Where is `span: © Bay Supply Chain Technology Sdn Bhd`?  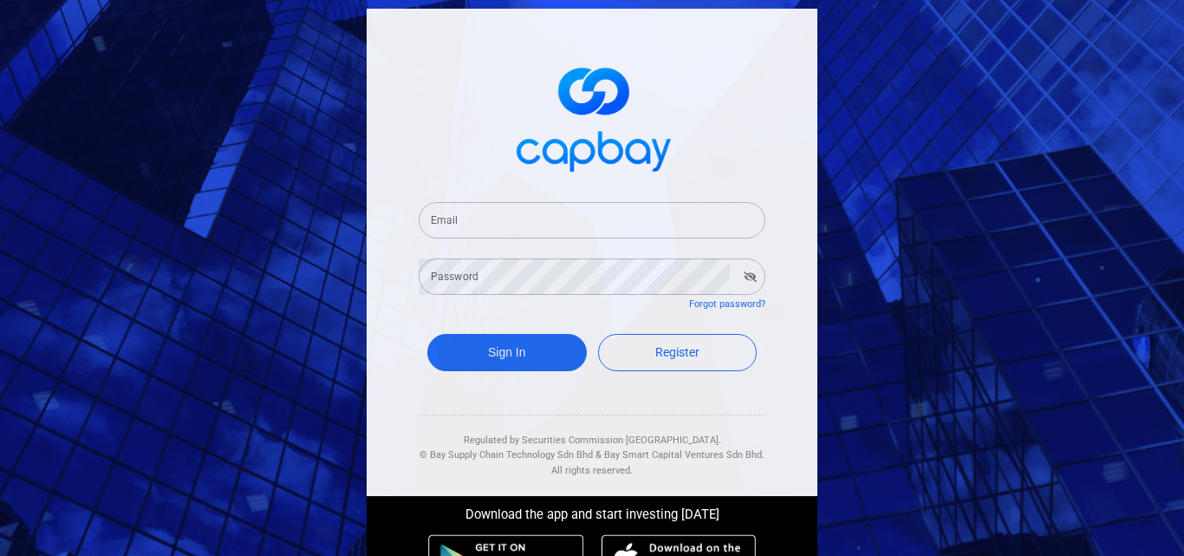
span: © Bay Supply Chain Technology Sdn Bhd is located at coordinates (506, 454).